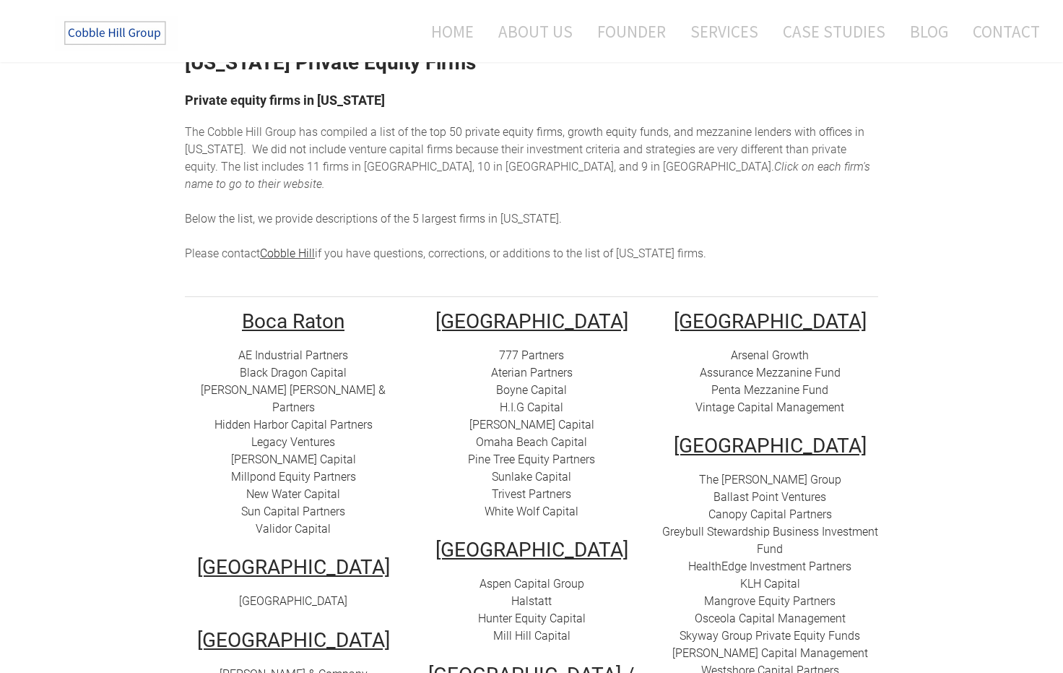 The width and height of the screenshot is (1063, 673). What do you see at coordinates (516, 157) in the screenshot?
I see `span: enture capital firms because their investment criteria and strategies are very different than pri...` at bounding box center [516, 157].